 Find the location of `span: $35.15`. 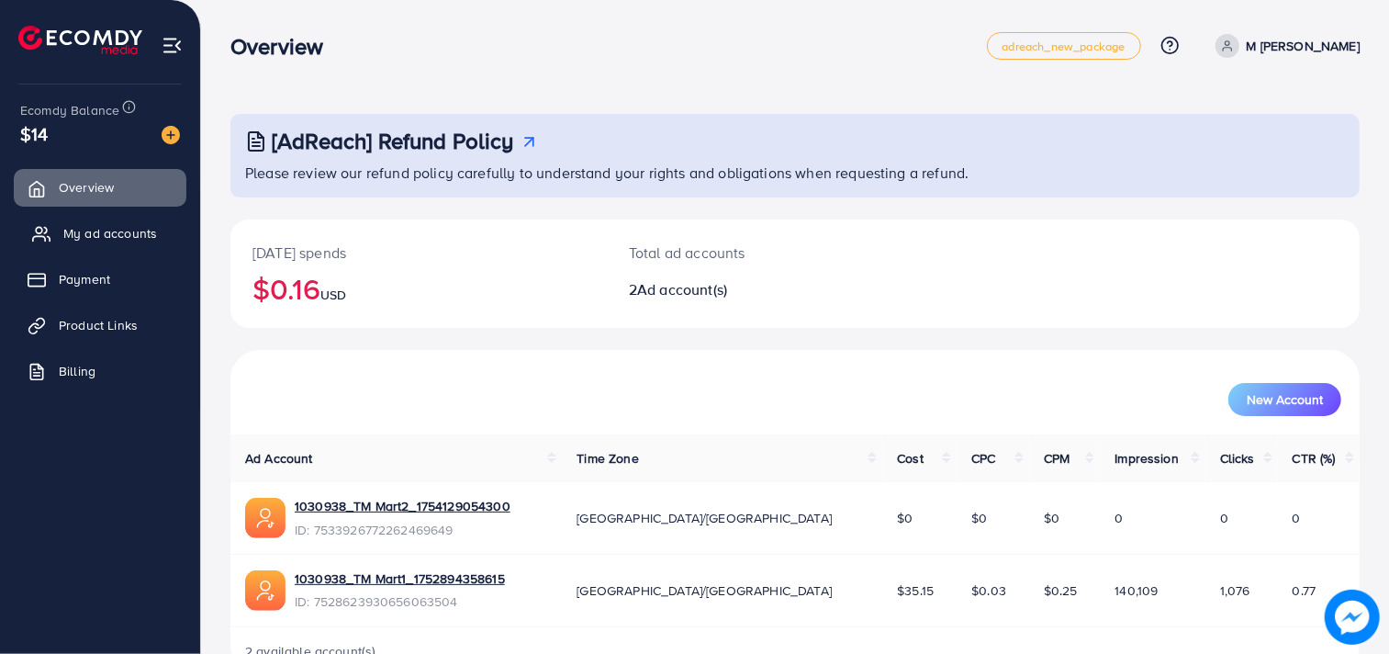

span: $35.15 is located at coordinates (915, 590).